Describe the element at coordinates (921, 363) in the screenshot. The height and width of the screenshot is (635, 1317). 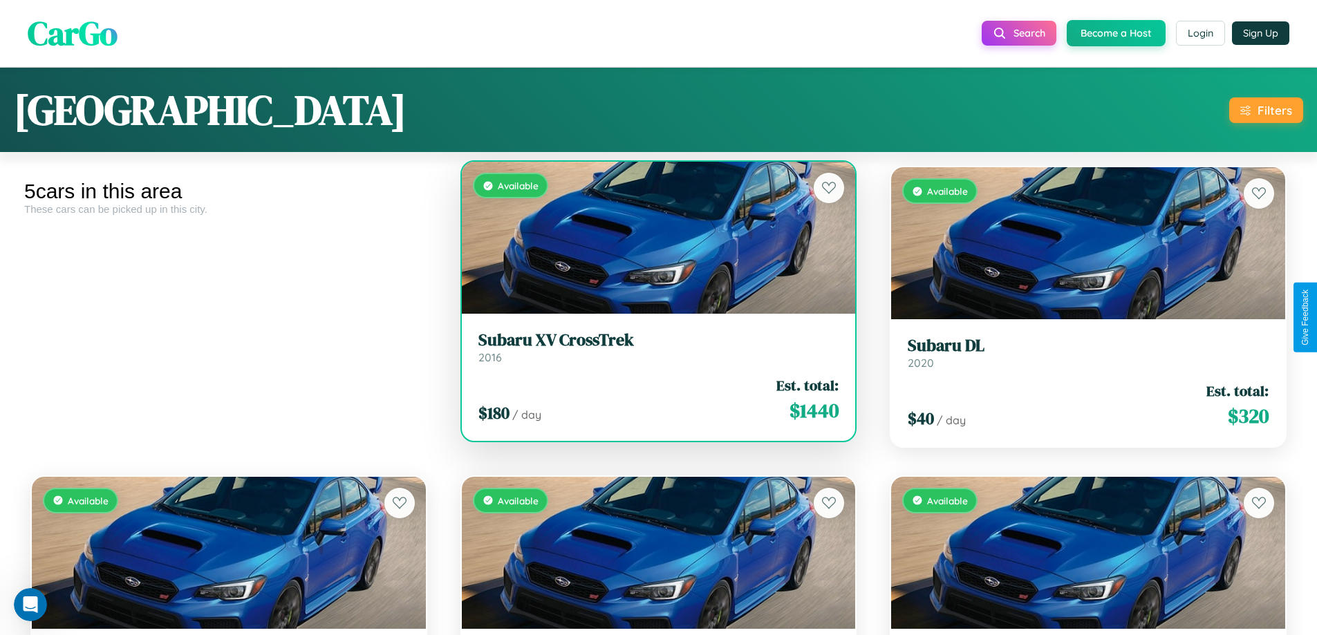
I see `span: 2020` at that location.